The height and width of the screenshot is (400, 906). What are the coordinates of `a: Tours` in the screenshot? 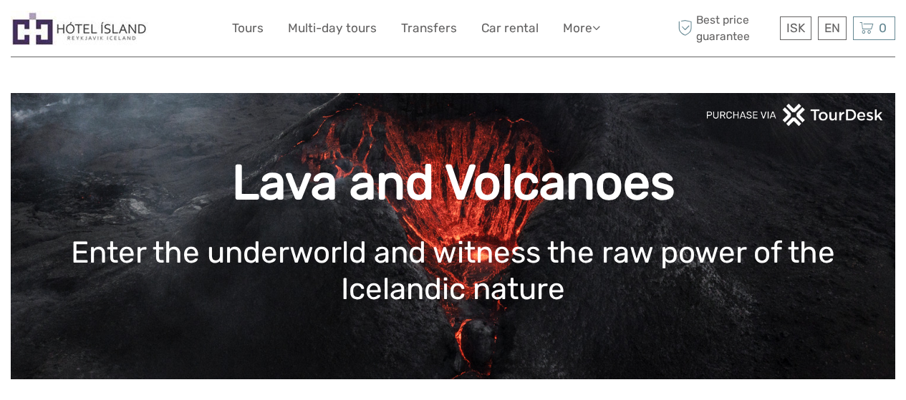 It's located at (248, 28).